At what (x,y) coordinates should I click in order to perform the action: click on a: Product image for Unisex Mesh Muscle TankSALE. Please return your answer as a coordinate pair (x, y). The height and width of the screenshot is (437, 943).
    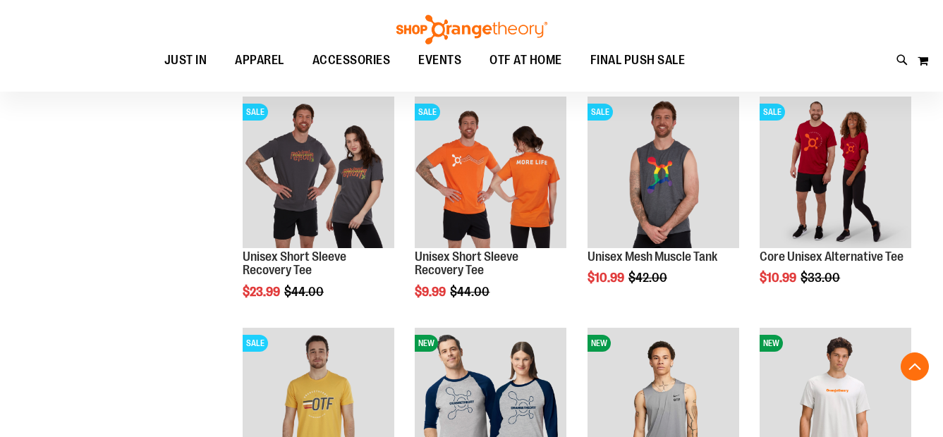
    Looking at the image, I should click on (663, 173).